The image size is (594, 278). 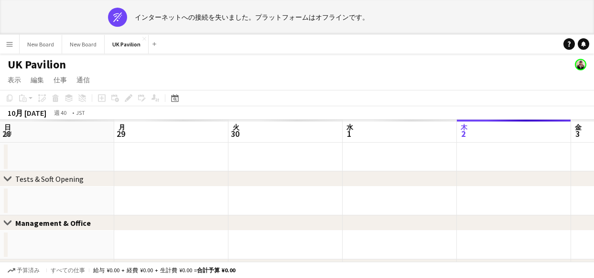 I want to click on span: 編集, so click(x=37, y=80).